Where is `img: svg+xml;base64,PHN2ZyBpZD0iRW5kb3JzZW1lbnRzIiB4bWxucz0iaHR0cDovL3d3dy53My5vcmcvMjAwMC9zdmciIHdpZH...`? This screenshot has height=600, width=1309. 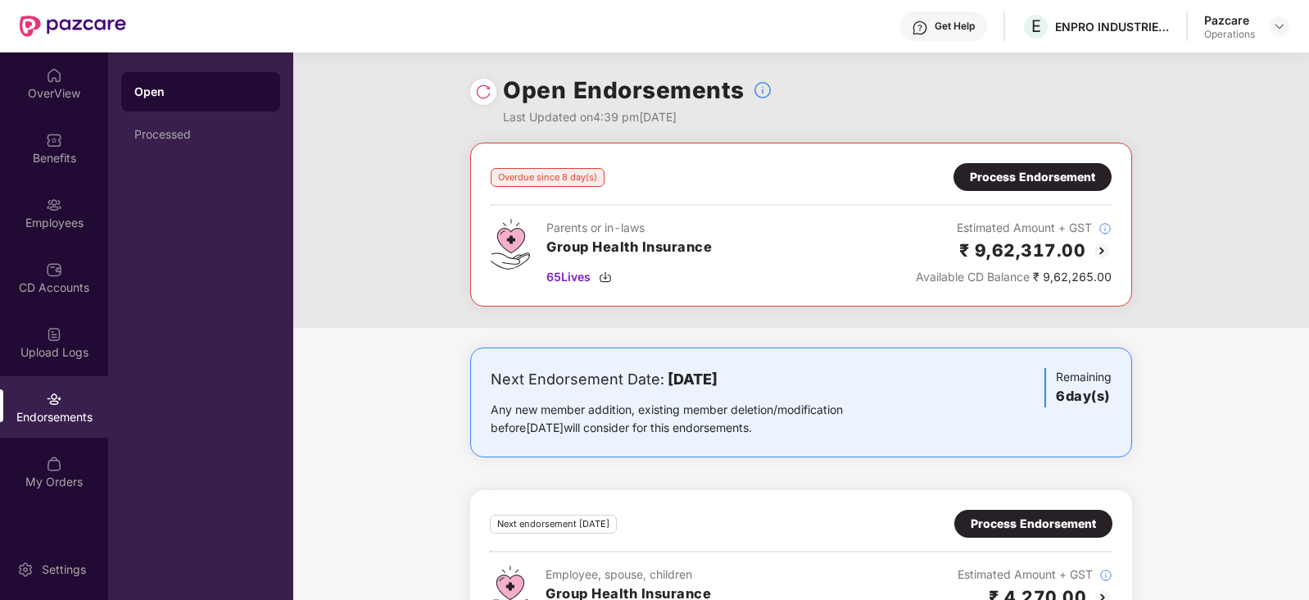
img: svg+xml;base64,PHN2ZyBpZD0iRW5kb3JzZW1lbnRzIiB4bWxucz0iaHR0cDovL3d3dy53My5vcmcvMjAwMC9zdmciIHdpZH... is located at coordinates (54, 399).